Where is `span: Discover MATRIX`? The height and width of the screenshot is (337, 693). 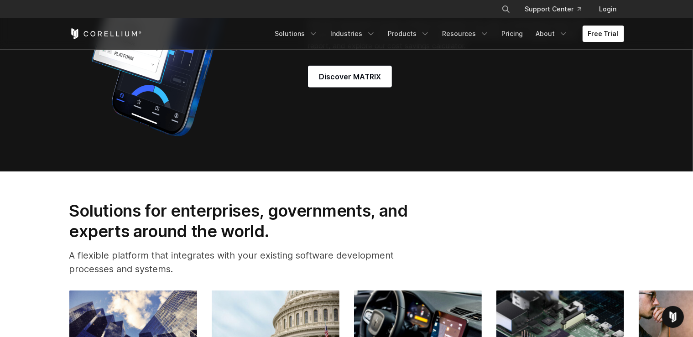 span: Discover MATRIX is located at coordinates (350, 77).